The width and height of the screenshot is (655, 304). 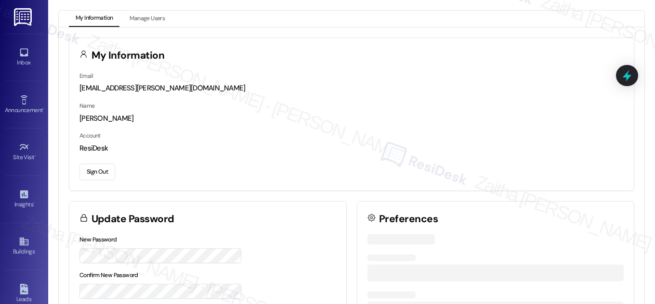 What do you see at coordinates (94, 19) in the screenshot?
I see `button: My Information` at bounding box center [94, 19].